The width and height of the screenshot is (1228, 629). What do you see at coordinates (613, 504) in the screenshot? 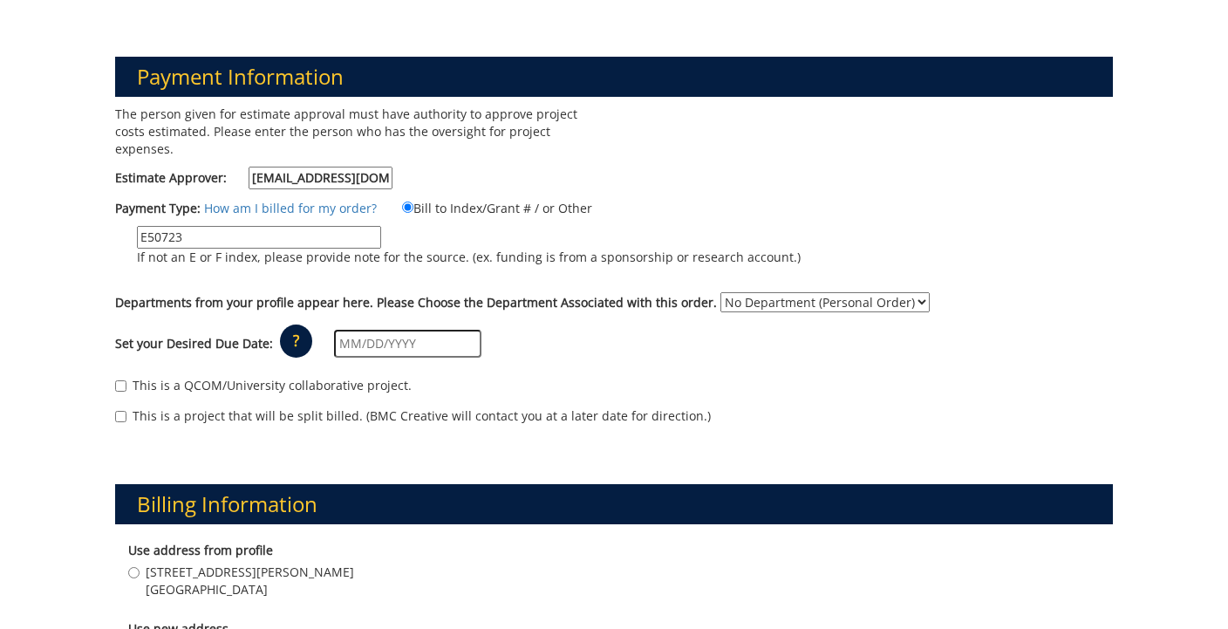
I see `h3: Billing Information` at bounding box center [613, 504].